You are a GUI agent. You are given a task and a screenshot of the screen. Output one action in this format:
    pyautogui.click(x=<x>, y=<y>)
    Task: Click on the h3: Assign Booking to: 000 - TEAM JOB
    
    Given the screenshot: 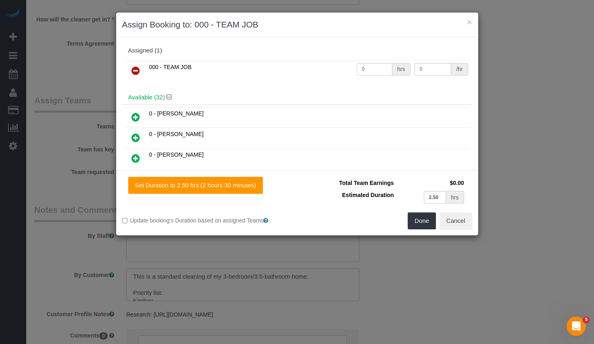 What is the action you would take?
    pyautogui.click(x=297, y=25)
    